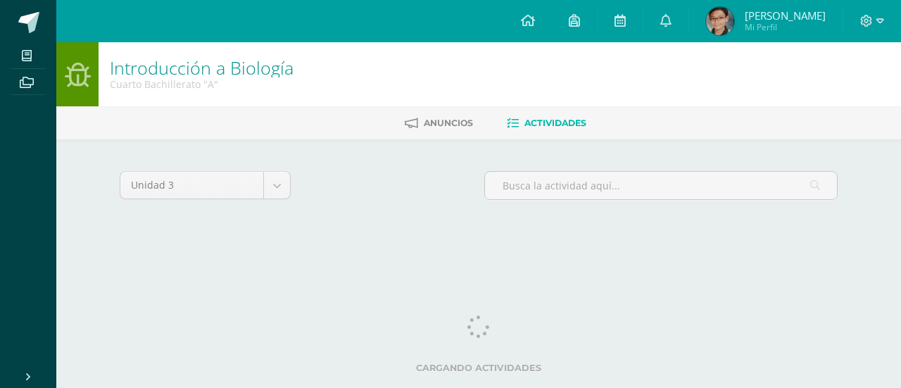 This screenshot has width=901, height=388. Describe the element at coordinates (201, 68) in the screenshot. I see `a: Introducción a Biología` at that location.